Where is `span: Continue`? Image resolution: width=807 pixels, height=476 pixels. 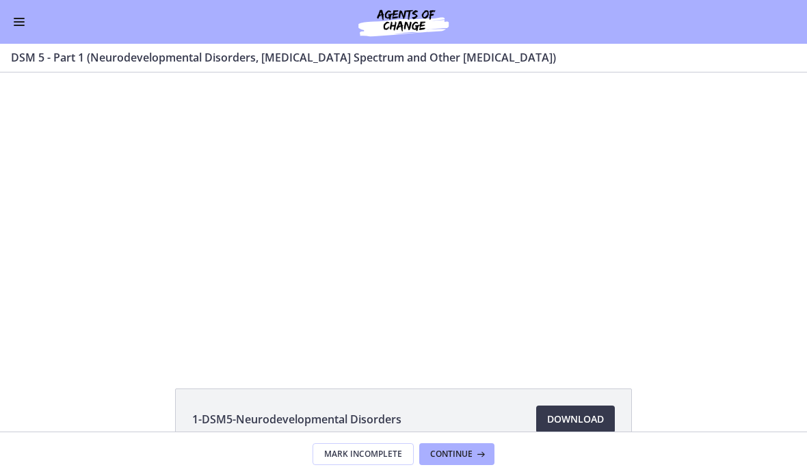
span: Continue is located at coordinates (451, 454).